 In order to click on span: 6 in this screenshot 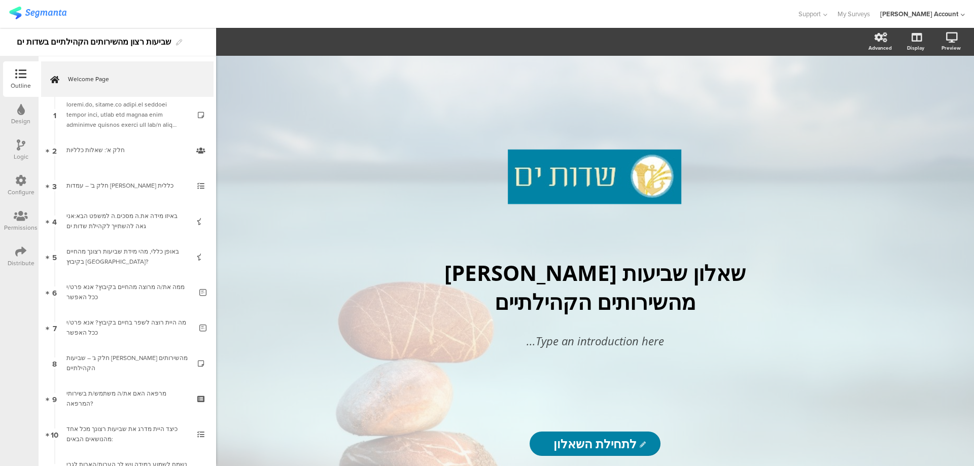, I will do `click(54, 292)`.